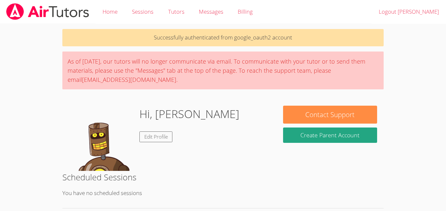 Image resolution: width=446 pixels, height=211 pixels. I want to click on a: Edit Profile, so click(156, 137).